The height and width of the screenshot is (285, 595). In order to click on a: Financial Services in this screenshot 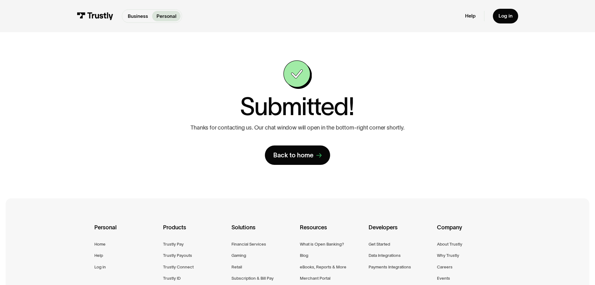, I will do `click(249, 244)`.